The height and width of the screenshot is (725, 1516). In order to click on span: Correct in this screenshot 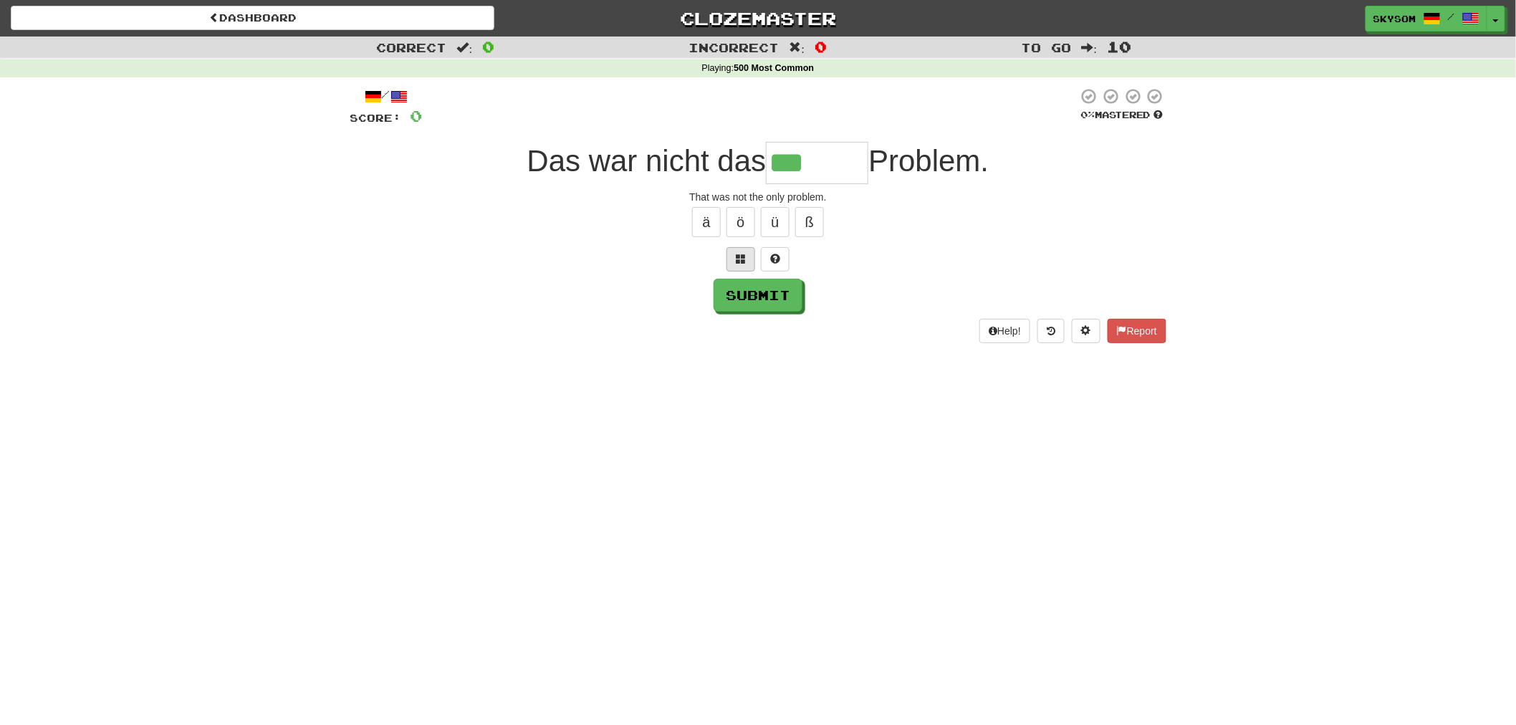, I will do `click(412, 47)`.